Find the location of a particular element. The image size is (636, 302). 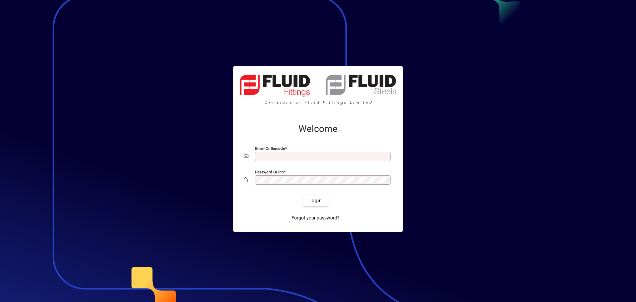

button: Login is located at coordinates (315, 200).